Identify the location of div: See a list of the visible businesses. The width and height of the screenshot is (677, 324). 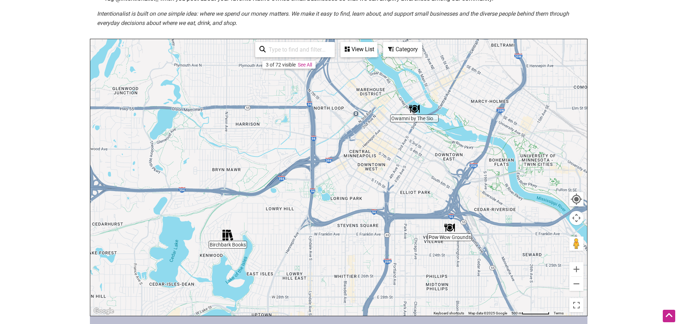
(359, 49).